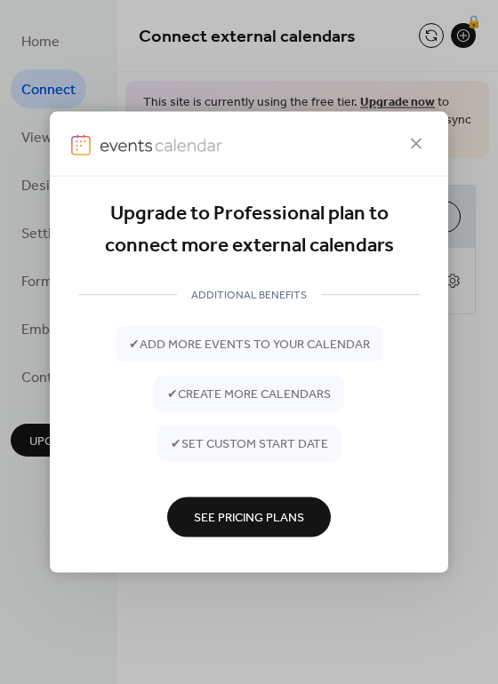 Image resolution: width=498 pixels, height=684 pixels. I want to click on span: ✔ set custom start date, so click(249, 444).